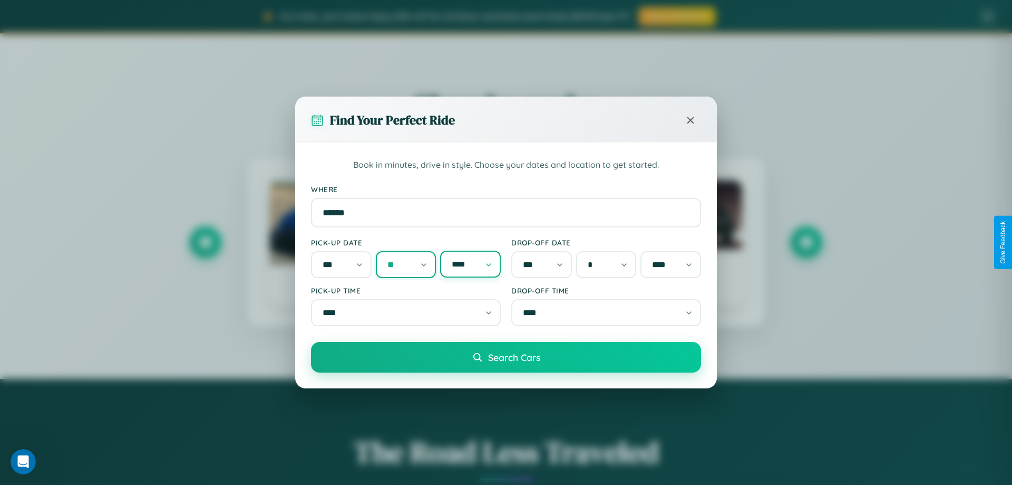 Image resolution: width=1012 pixels, height=485 pixels. Describe the element at coordinates (606, 242) in the screenshot. I see `label: Drop-off Date` at that location.